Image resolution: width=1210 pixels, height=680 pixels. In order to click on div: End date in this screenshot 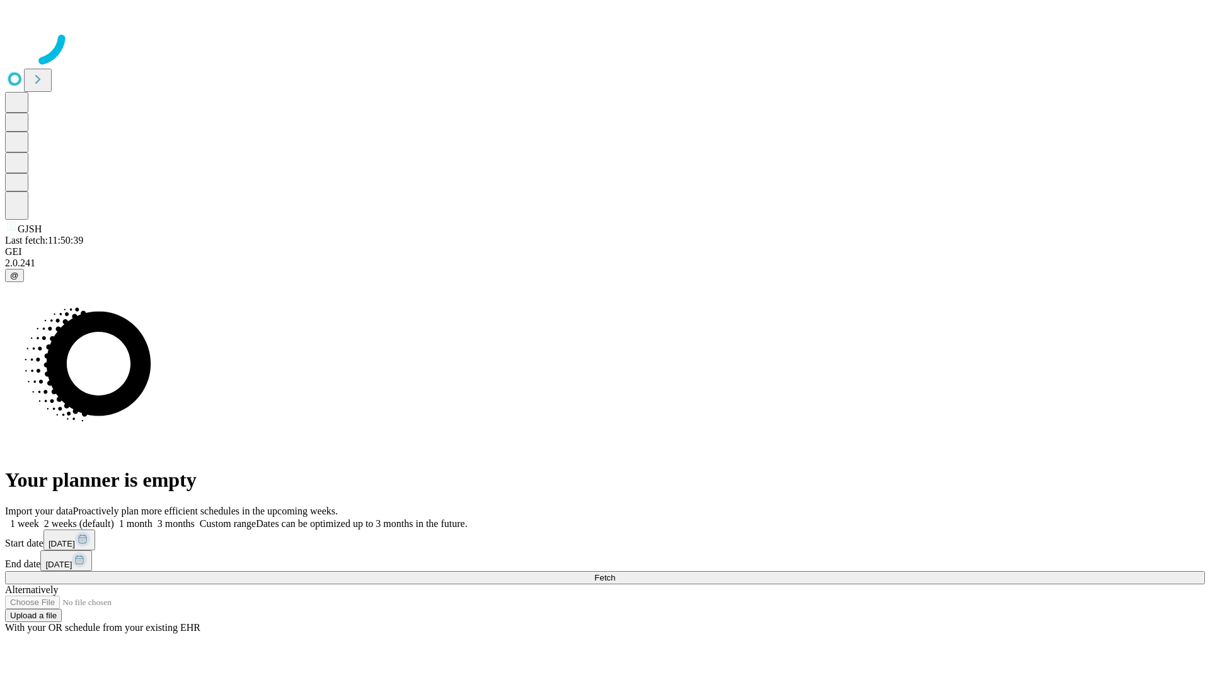, I will do `click(605, 561)`.